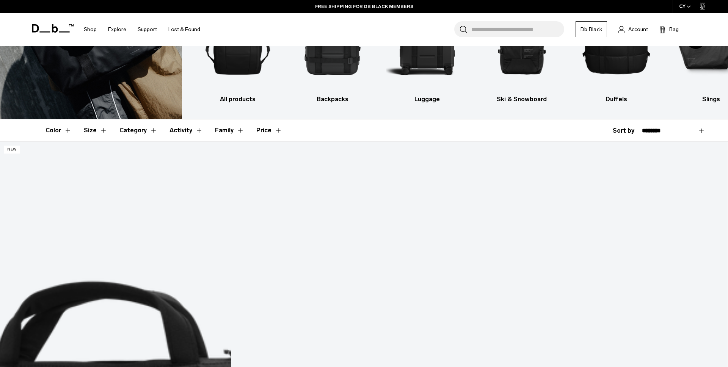  Describe the element at coordinates (184, 29) in the screenshot. I see `a: Lost & Found` at that location.